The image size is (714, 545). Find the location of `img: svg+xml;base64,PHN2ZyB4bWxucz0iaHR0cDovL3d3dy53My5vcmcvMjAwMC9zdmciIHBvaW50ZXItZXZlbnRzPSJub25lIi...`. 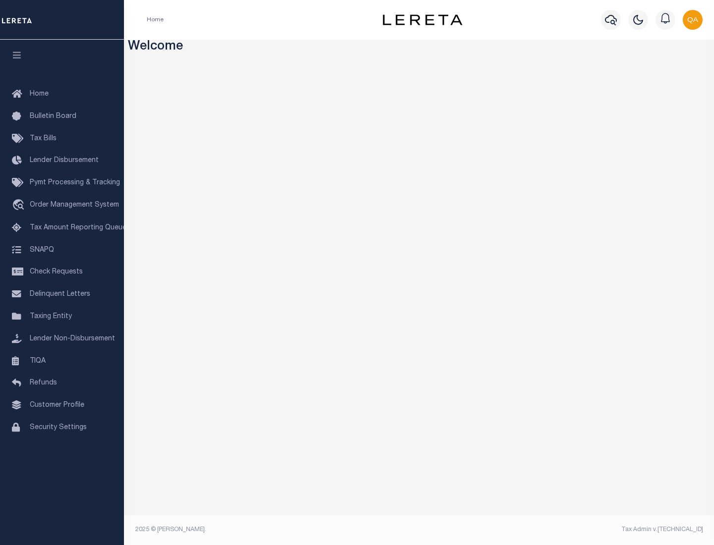

img: svg+xml;base64,PHN2ZyB4bWxucz0iaHR0cDovL3d3dy53My5vcmcvMjAwMC9zdmciIHBvaW50ZXItZXZlbnRzPSJub25lIi... is located at coordinates (692, 20).